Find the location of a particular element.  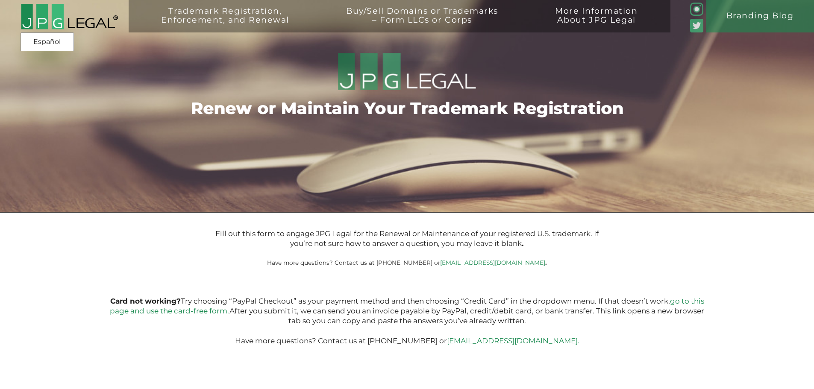

p: Fill out this form to engage JPG Legal for the Renewal or Maintenance of your registered U.S. tra... is located at coordinates (407, 239).